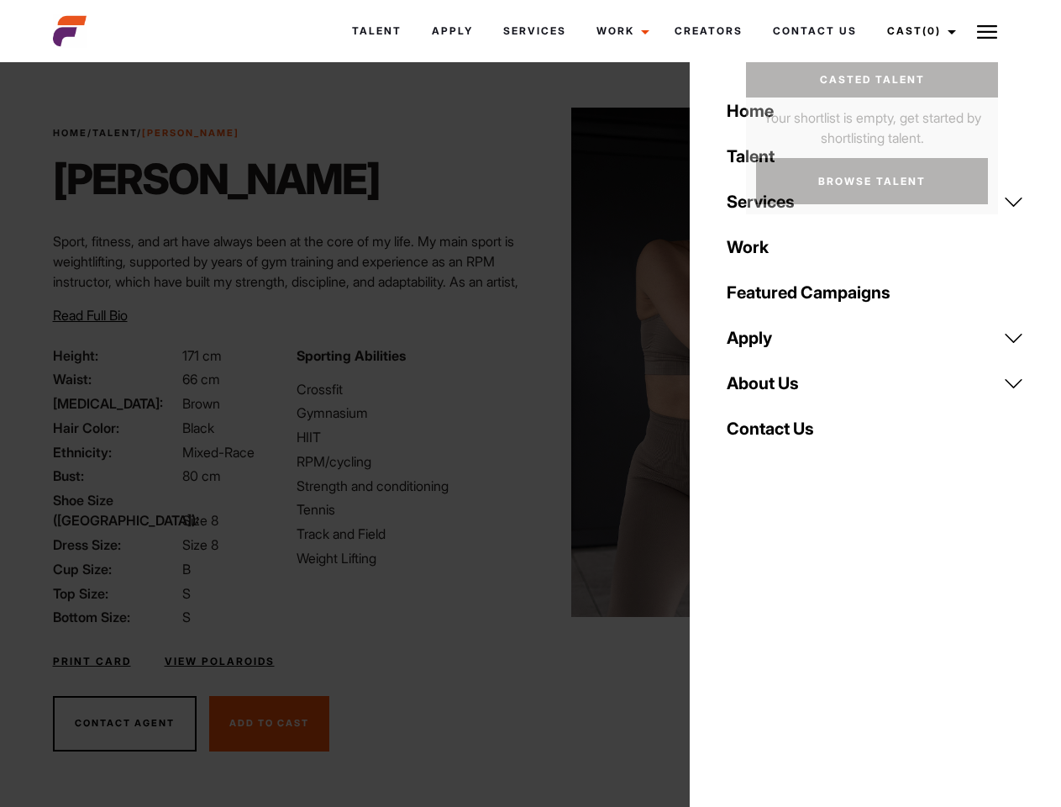  Describe the element at coordinates (116, 569) in the screenshot. I see `span: Cup Size:` at that location.